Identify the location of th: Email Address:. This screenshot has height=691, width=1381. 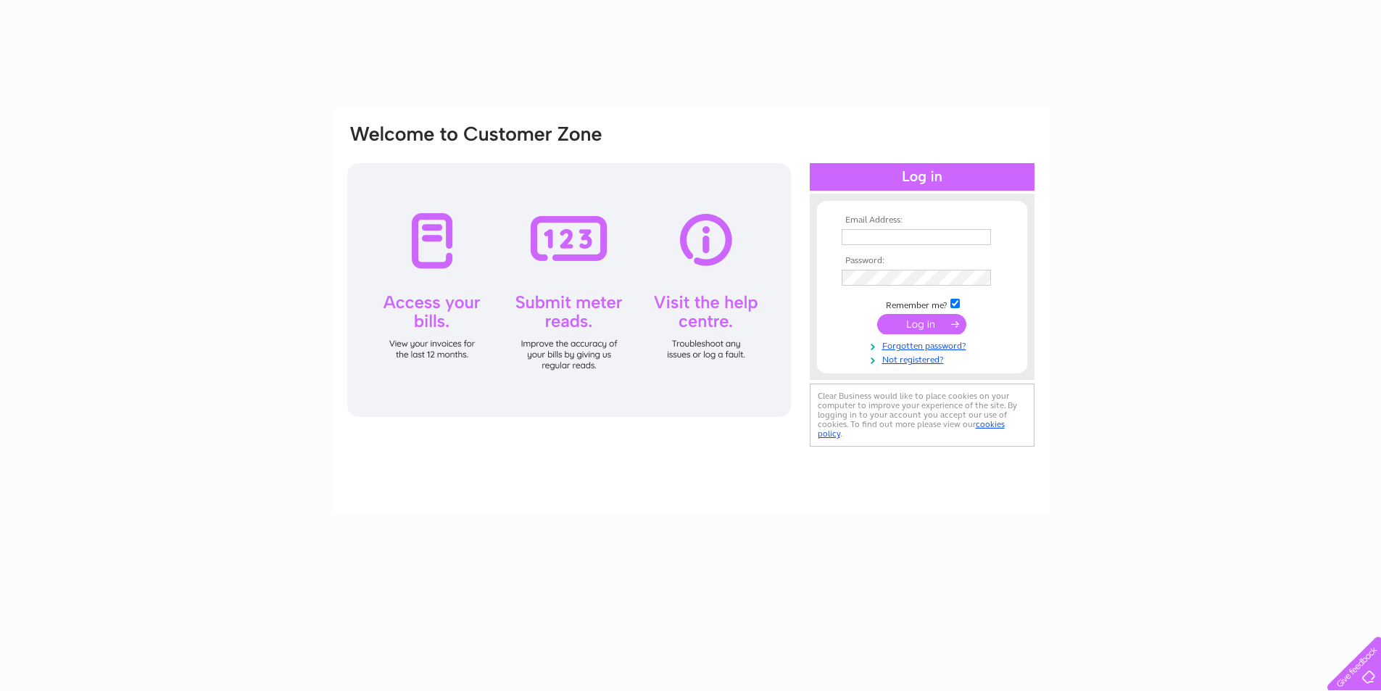
(922, 220).